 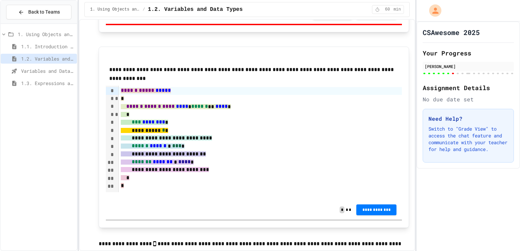 What do you see at coordinates (39, 12) in the screenshot?
I see `button: Back to Teams` at bounding box center [39, 12].